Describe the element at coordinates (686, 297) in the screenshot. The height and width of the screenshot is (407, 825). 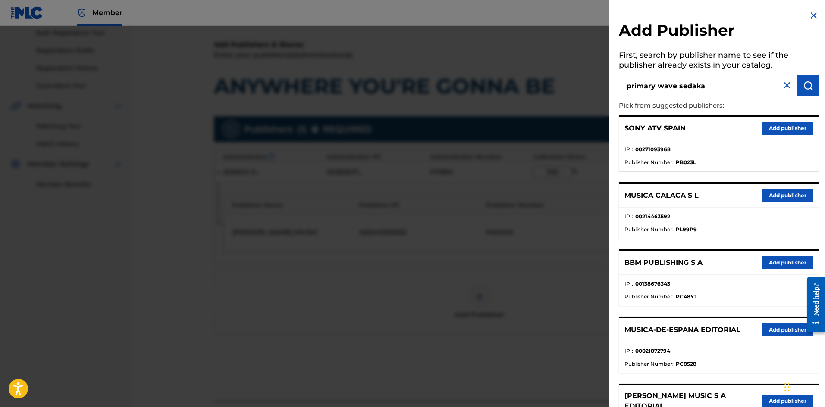
I see `strong: PC48YJ` at that location.